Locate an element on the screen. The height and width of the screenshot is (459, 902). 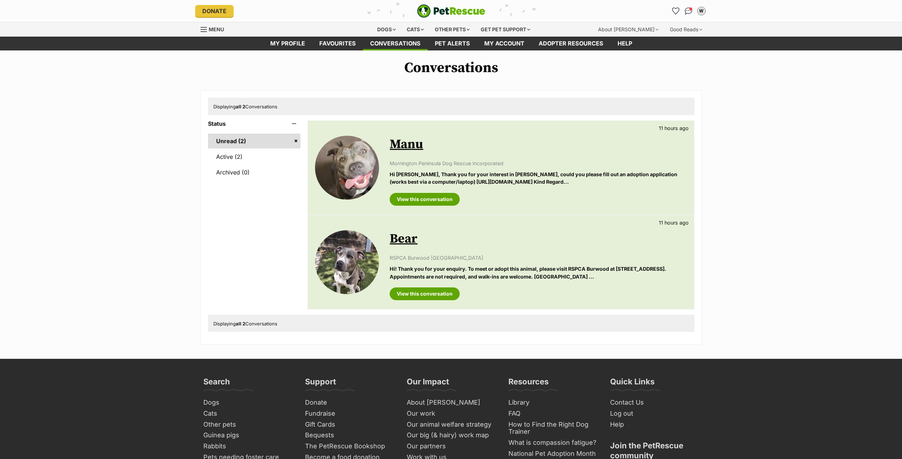
header: Status is located at coordinates (254, 124).